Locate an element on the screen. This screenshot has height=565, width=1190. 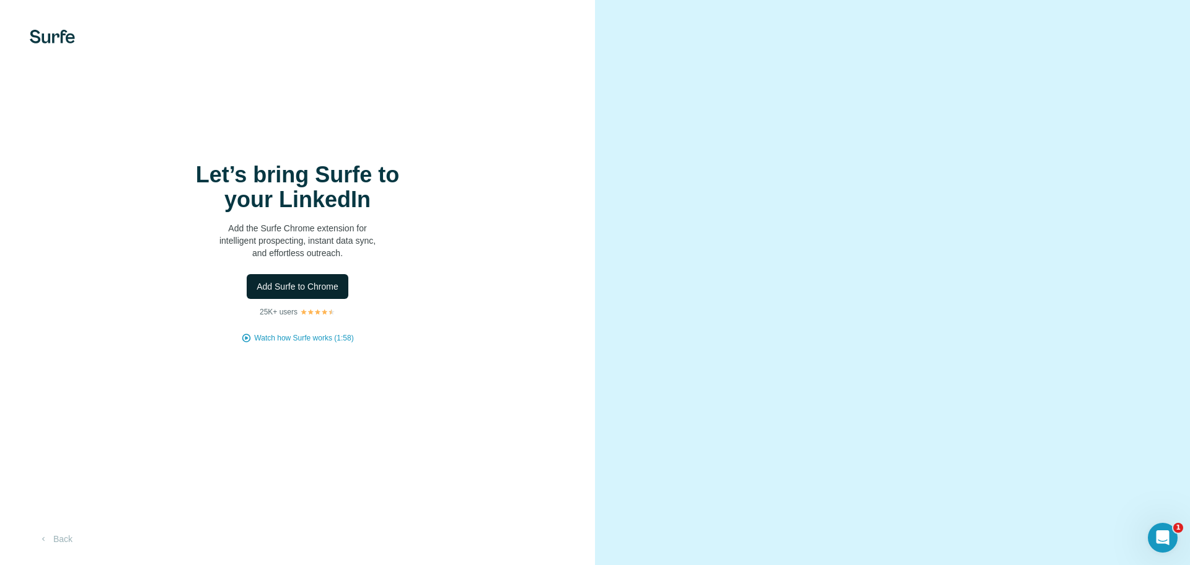
button: Watch how Surfe works (1:58) is located at coordinates (304, 338).